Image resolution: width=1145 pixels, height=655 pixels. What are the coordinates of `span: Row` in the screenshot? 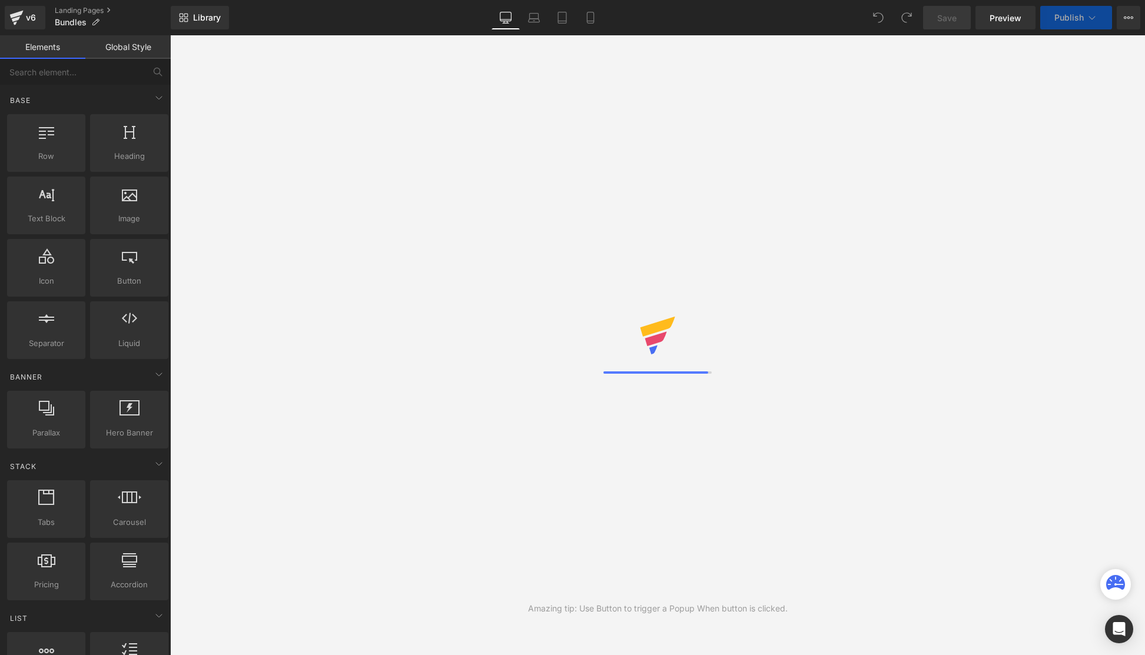 It's located at (46, 156).